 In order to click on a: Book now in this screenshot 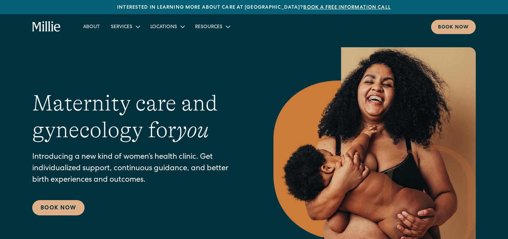, I will do `click(454, 27)`.